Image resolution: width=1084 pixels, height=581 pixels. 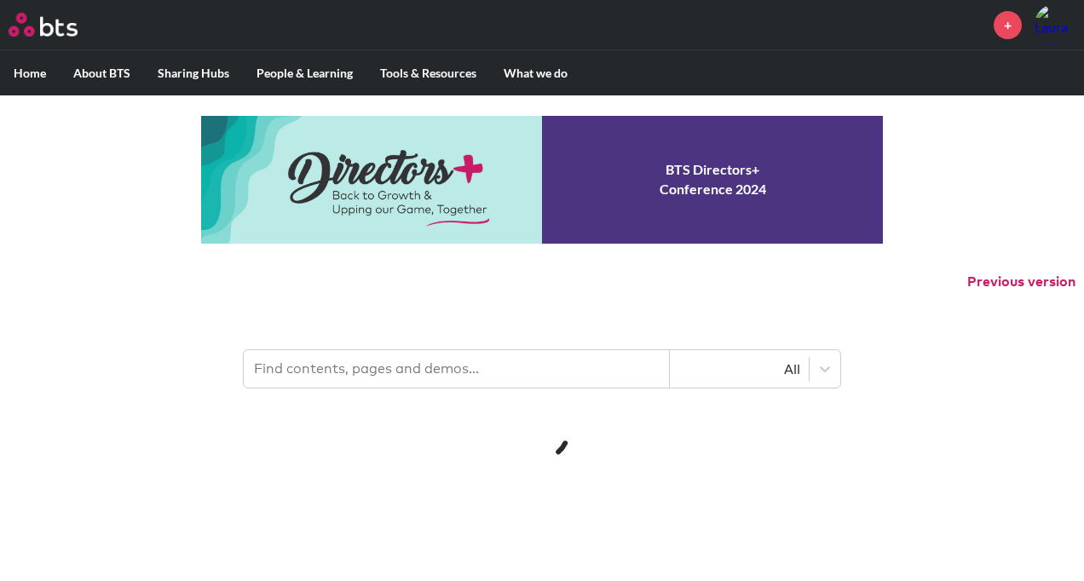 I want to click on img: Laura Monti, so click(x=1055, y=25).